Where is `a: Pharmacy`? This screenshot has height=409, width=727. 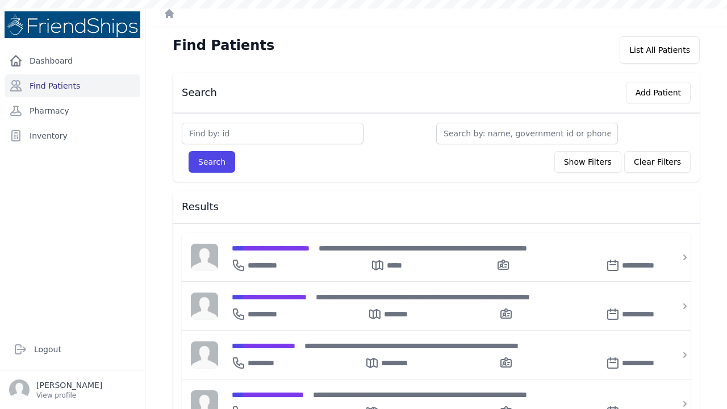 a: Pharmacy is located at coordinates (72, 111).